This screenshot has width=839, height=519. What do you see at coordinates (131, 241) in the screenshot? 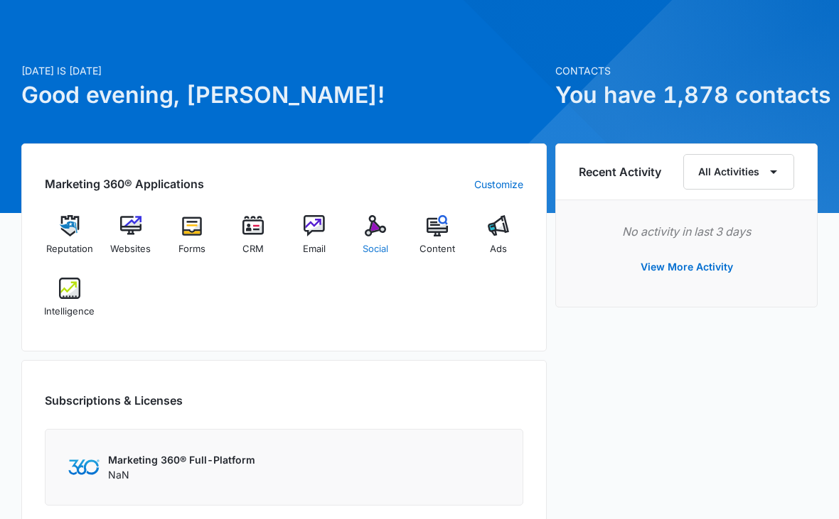
I see `a: Websites` at bounding box center [131, 241].